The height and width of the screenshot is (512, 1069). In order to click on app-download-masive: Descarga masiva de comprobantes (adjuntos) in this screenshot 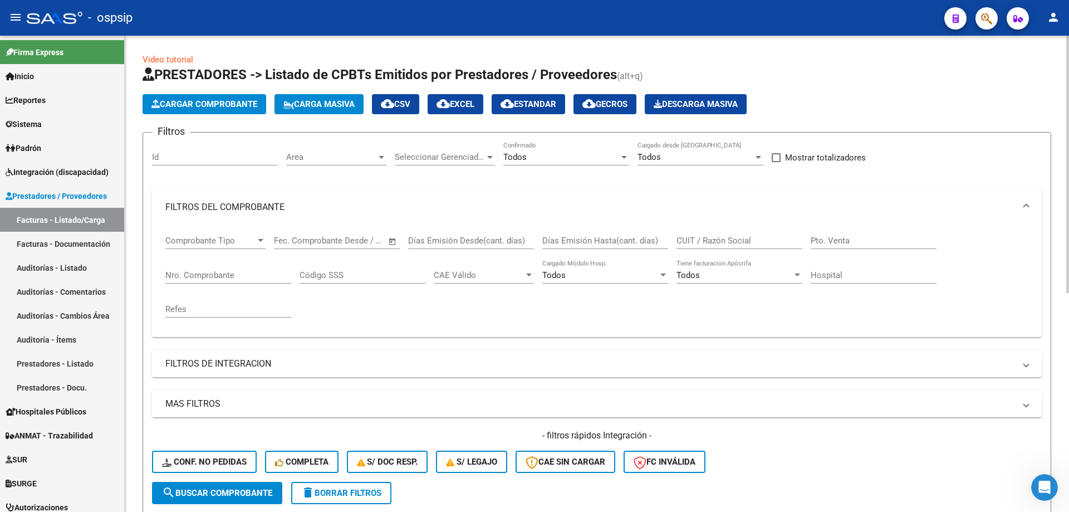, I will do `click(695, 104)`.